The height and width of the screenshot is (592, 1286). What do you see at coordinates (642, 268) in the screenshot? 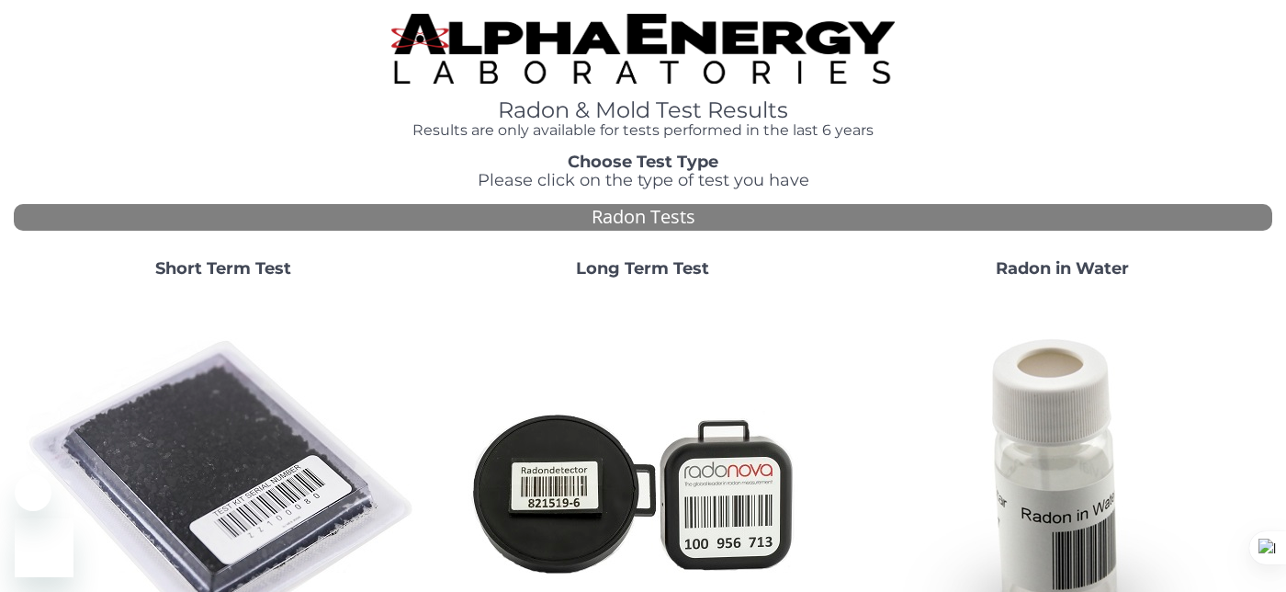
I see `strong: Long Term Test` at bounding box center [642, 268].